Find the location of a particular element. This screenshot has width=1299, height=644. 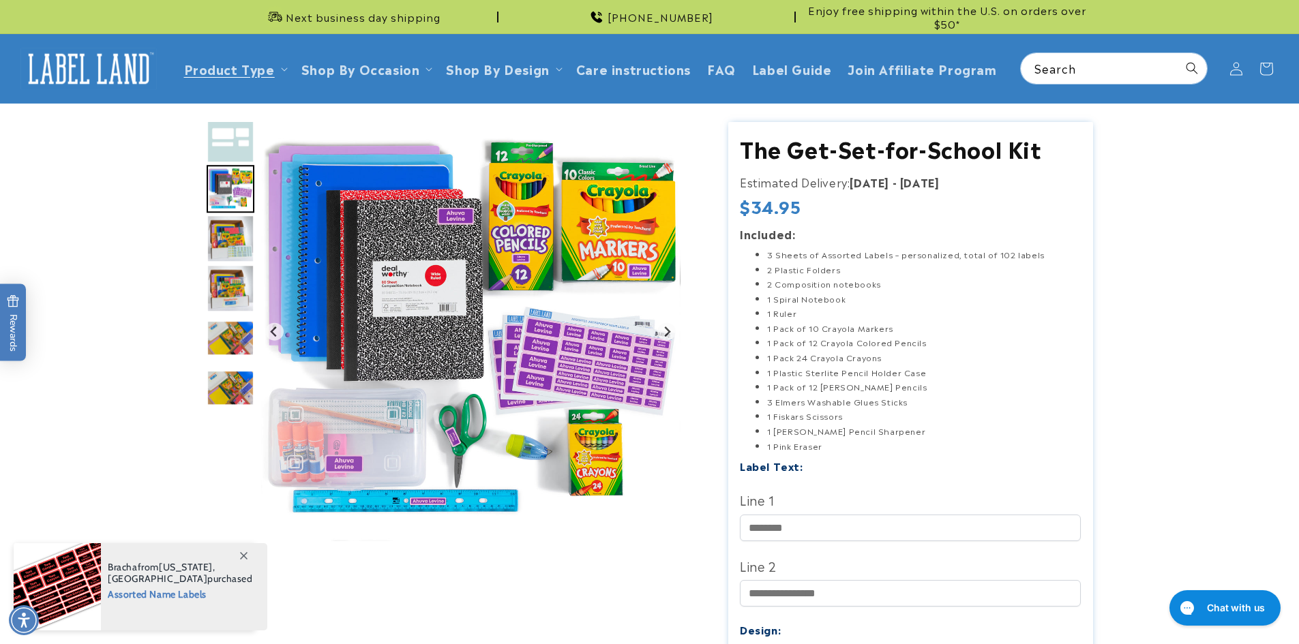

li: 3 Sheets of Assorted Labels – personalized, total of 102 labels is located at coordinates (924, 255).